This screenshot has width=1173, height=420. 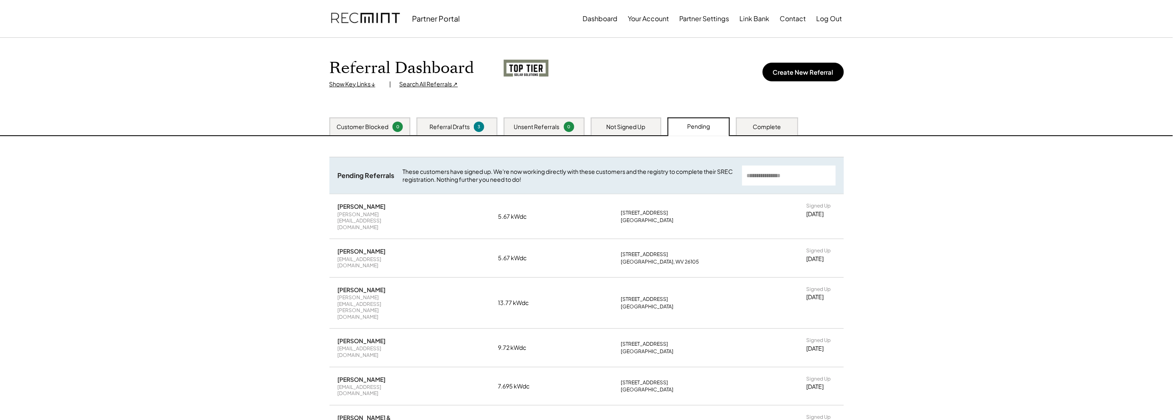 I want to click on h1: Referral Dashboard, so click(x=402, y=68).